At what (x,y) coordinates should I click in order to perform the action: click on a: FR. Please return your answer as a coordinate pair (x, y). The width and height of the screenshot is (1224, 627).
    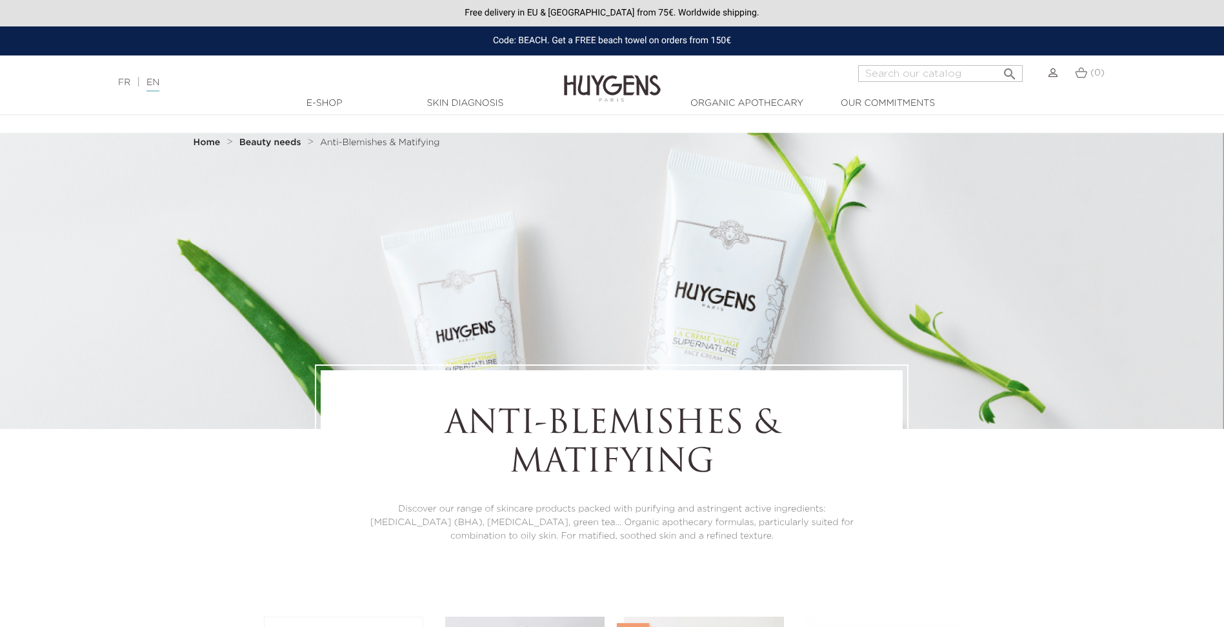
    Looking at the image, I should click on (124, 83).